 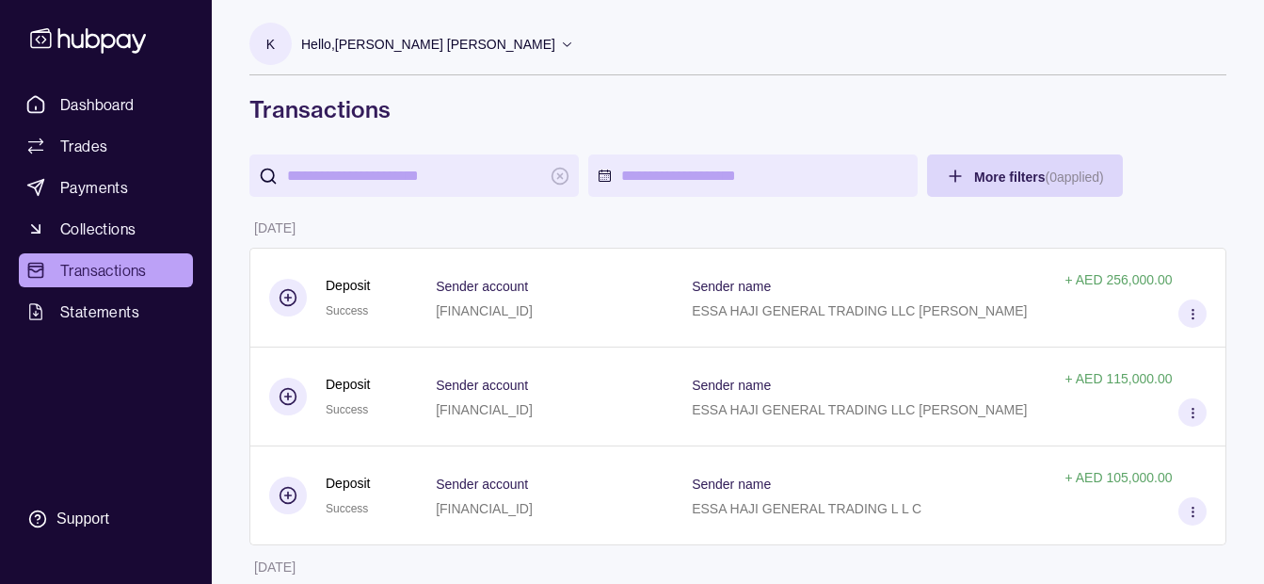 I want to click on div: Support, so click(x=83, y=519).